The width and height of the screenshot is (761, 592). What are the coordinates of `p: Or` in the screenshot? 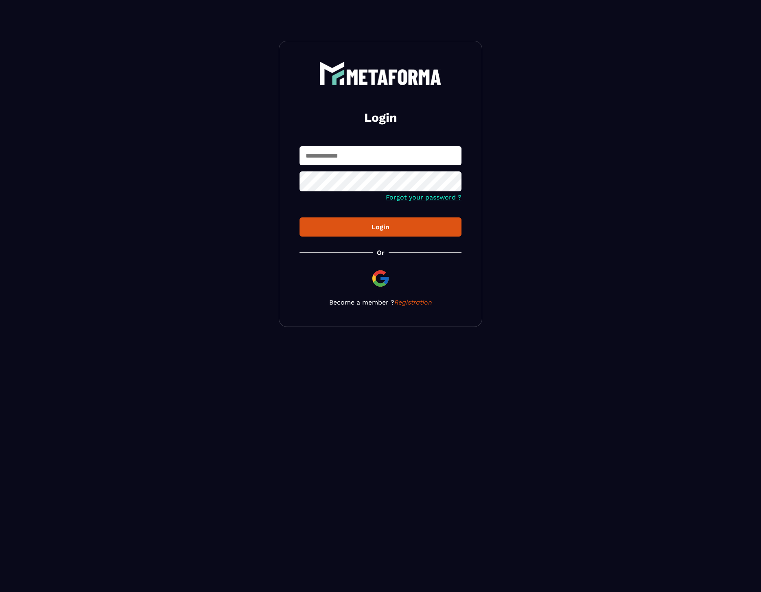 It's located at (380, 252).